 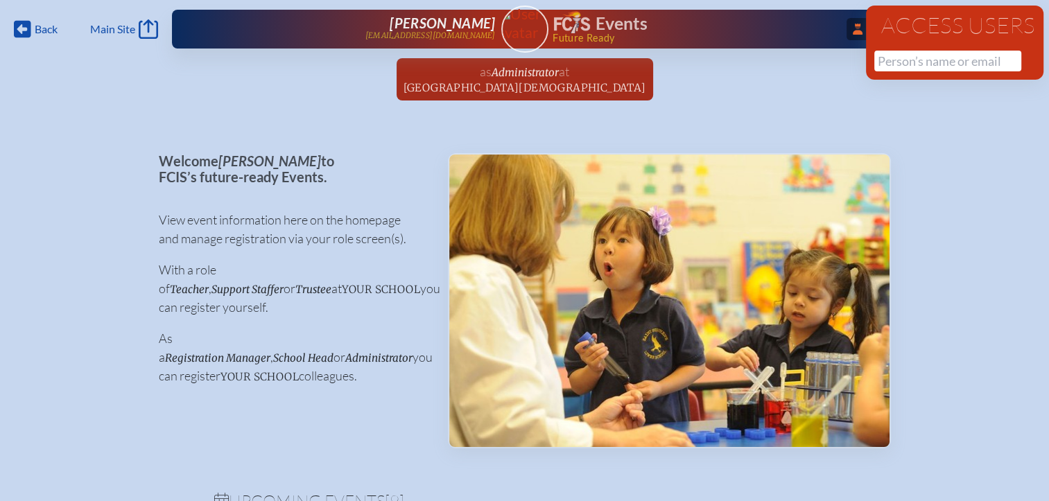 I want to click on a: Main Site, so click(x=124, y=29).